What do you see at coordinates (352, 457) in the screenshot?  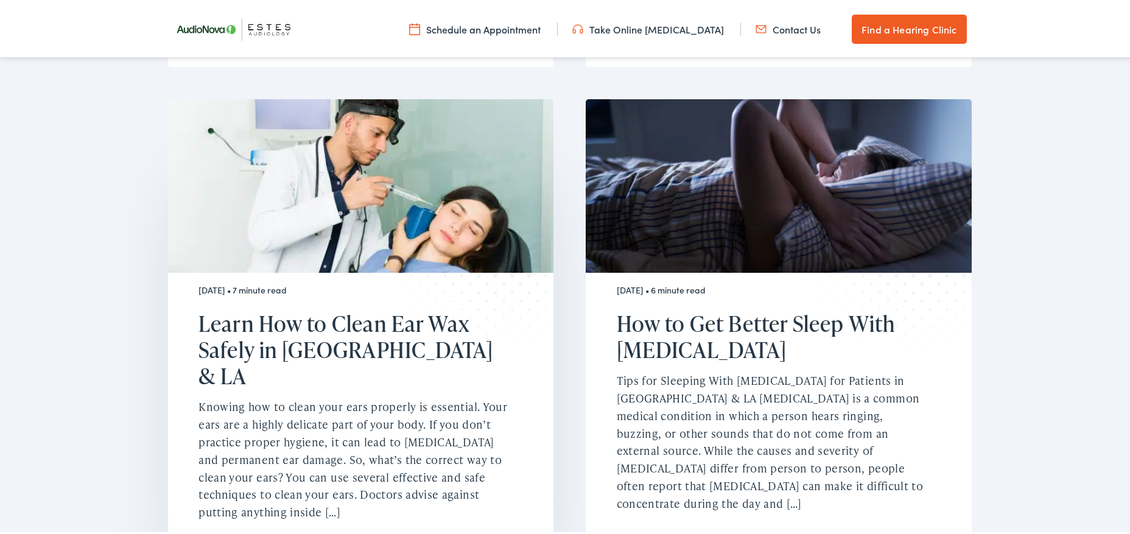 I see `p: Knowing how to clean your ears properly is essential. Your ears are a highly delicate part of you...` at bounding box center [352, 457].